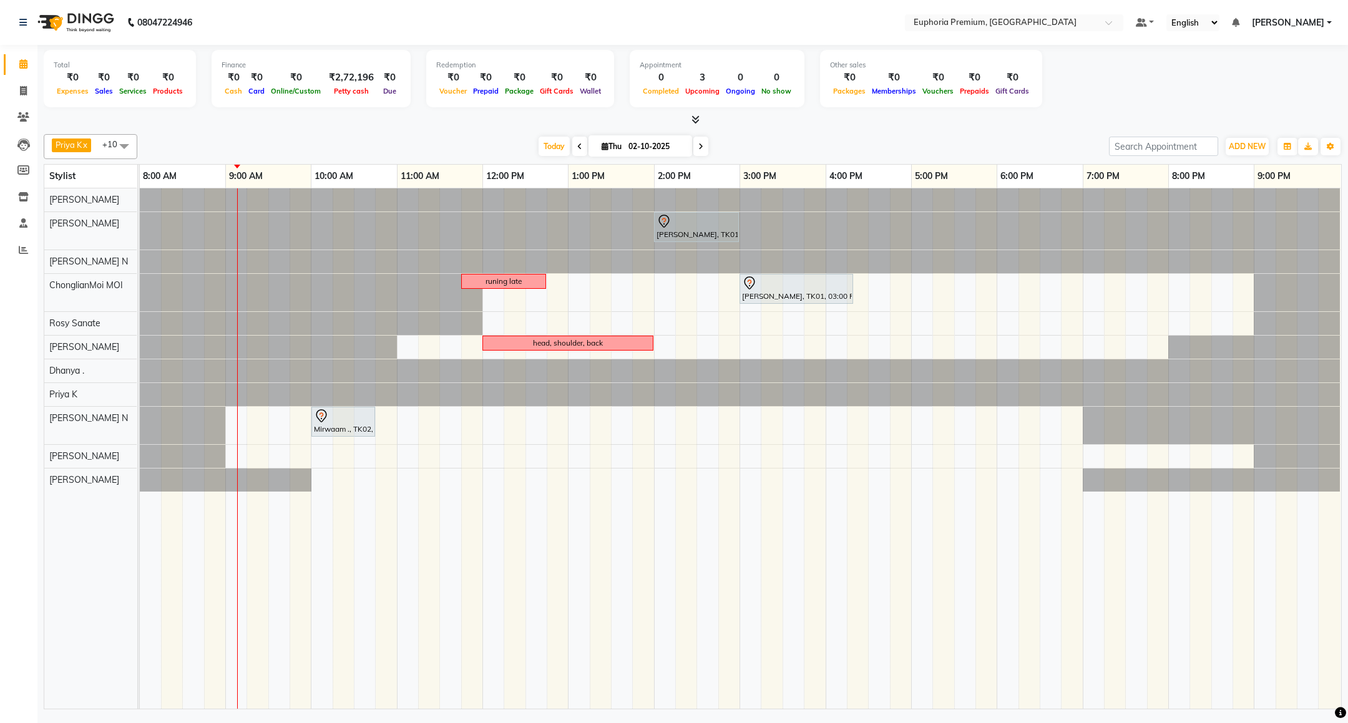 This screenshot has height=723, width=1348. What do you see at coordinates (1163, 146) in the screenshot?
I see `input: Search Appointment` at bounding box center [1163, 146].